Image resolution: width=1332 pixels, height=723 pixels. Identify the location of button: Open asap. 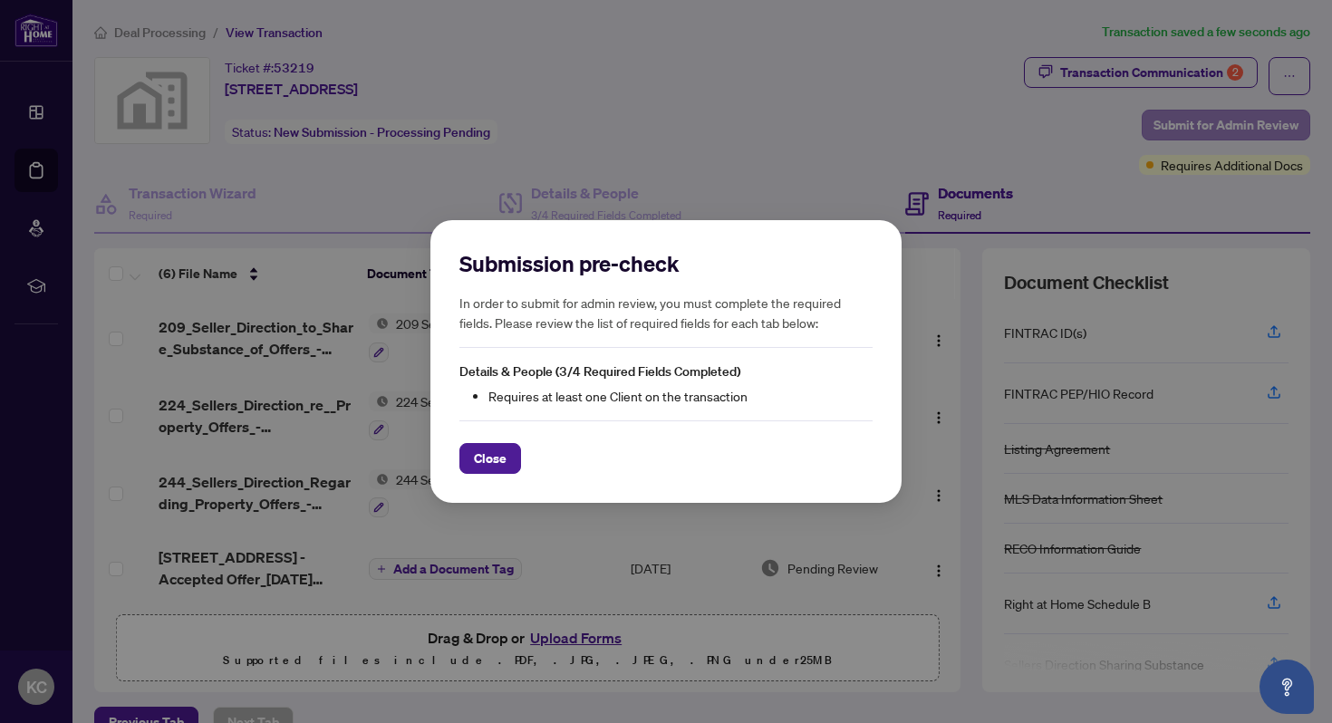
(1287, 687).